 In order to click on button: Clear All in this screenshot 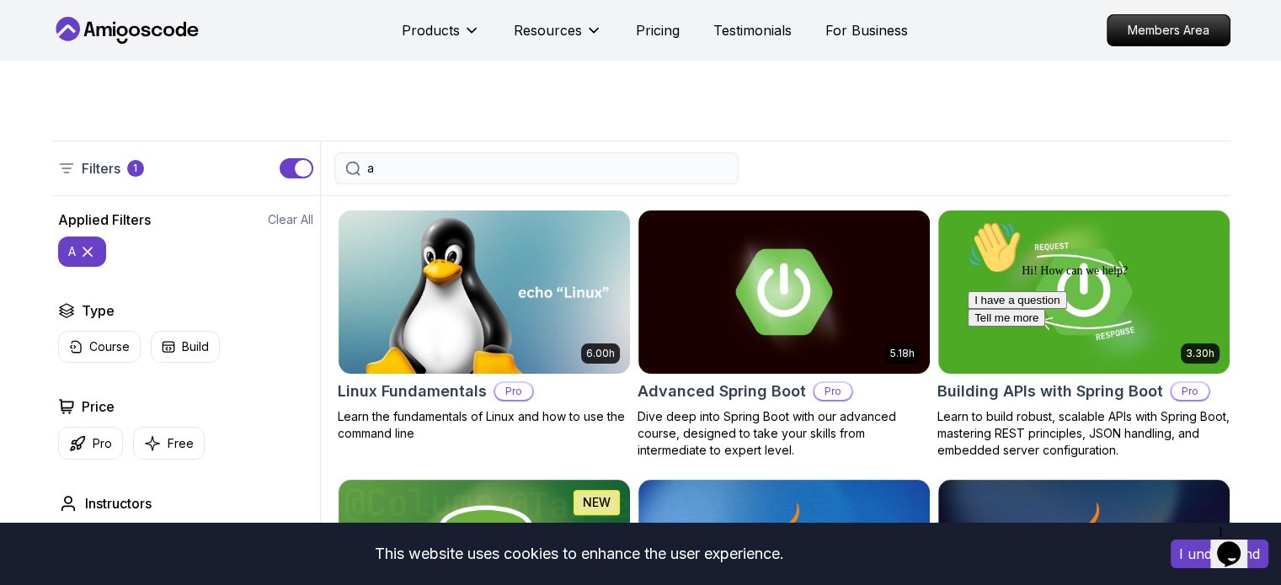, I will do `click(291, 220)`.